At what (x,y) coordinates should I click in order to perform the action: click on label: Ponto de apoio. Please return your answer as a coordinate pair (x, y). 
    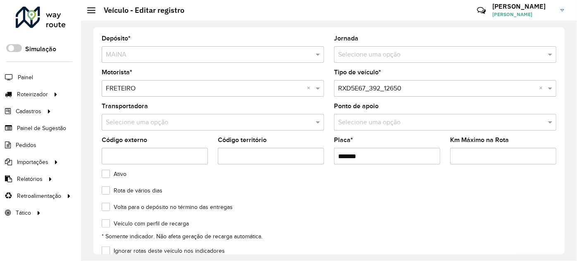
    Looking at the image, I should click on (356, 106).